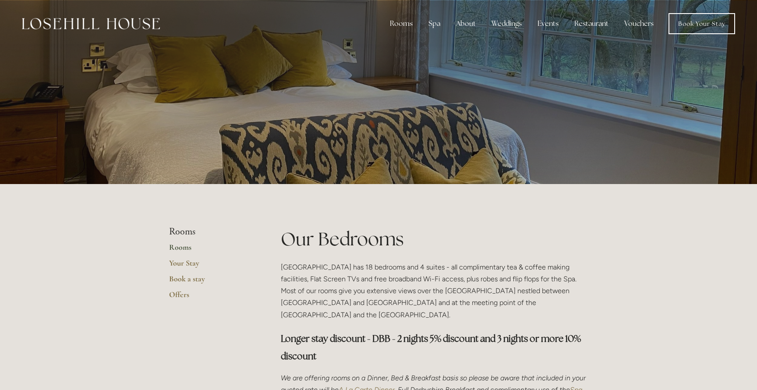  Describe the element at coordinates (211, 232) in the screenshot. I see `li: Rooms` at that location.